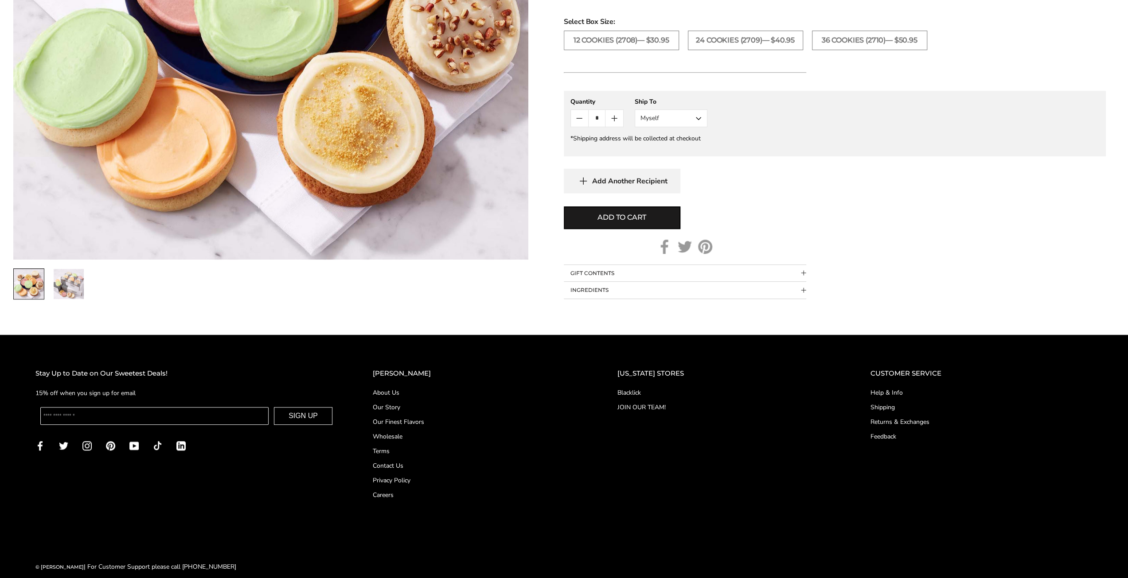 This screenshot has height=578, width=1128. What do you see at coordinates (157, 445) in the screenshot?
I see `a: TikTok` at bounding box center [157, 445].